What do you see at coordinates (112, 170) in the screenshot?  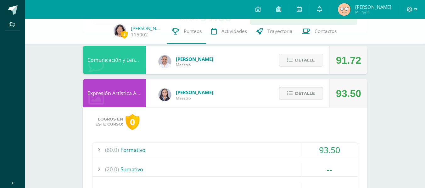 I see `span: (20.0)` at bounding box center [112, 170].